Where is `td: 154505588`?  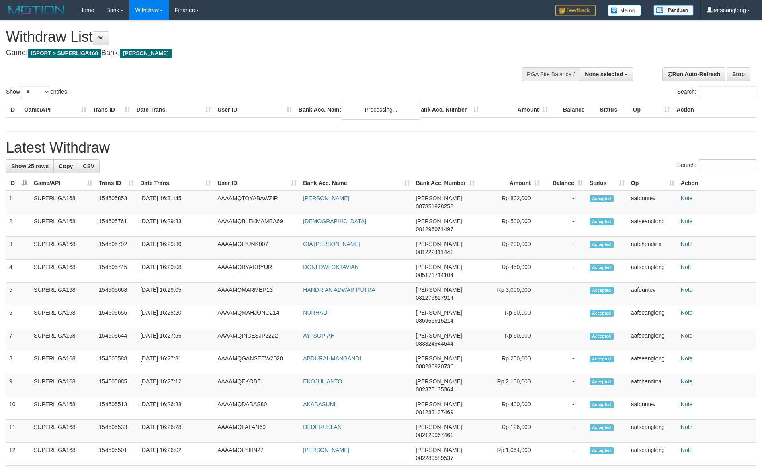 td: 154505588 is located at coordinates (116, 363).